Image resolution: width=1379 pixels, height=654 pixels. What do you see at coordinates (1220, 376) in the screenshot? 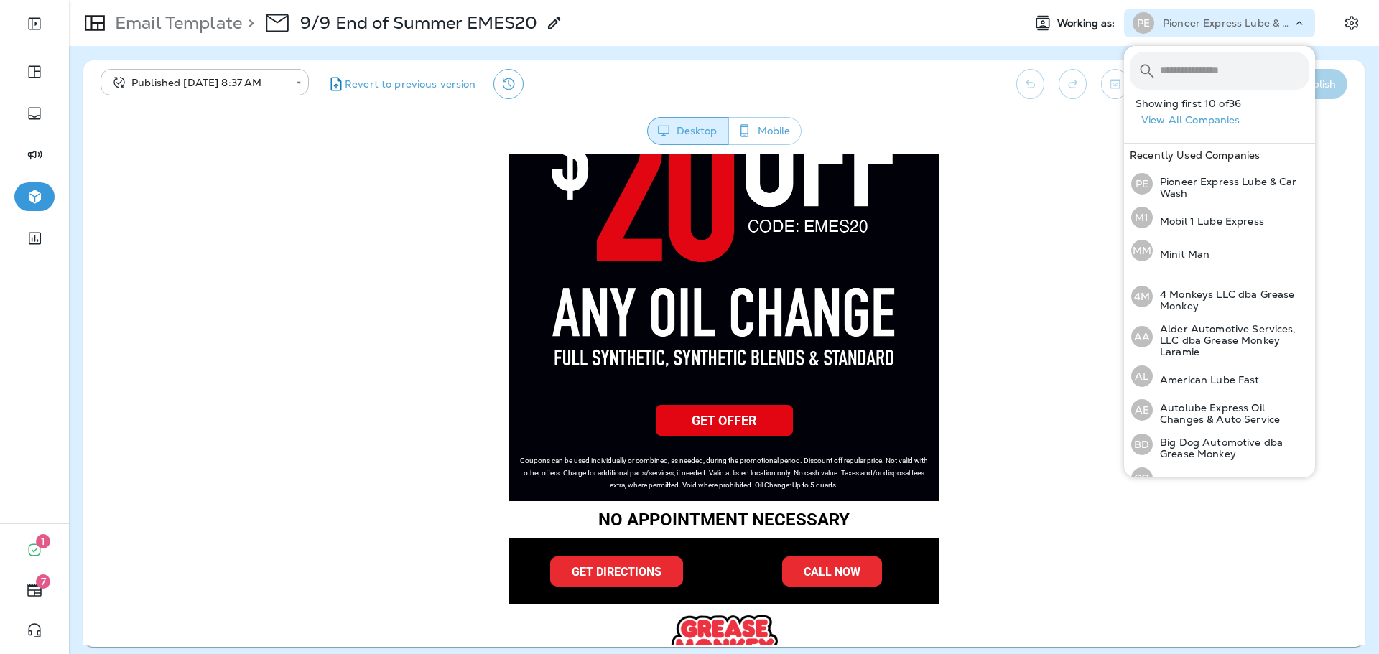
I see `button: ALAmerican Lube Fast` at bounding box center [1220, 376].